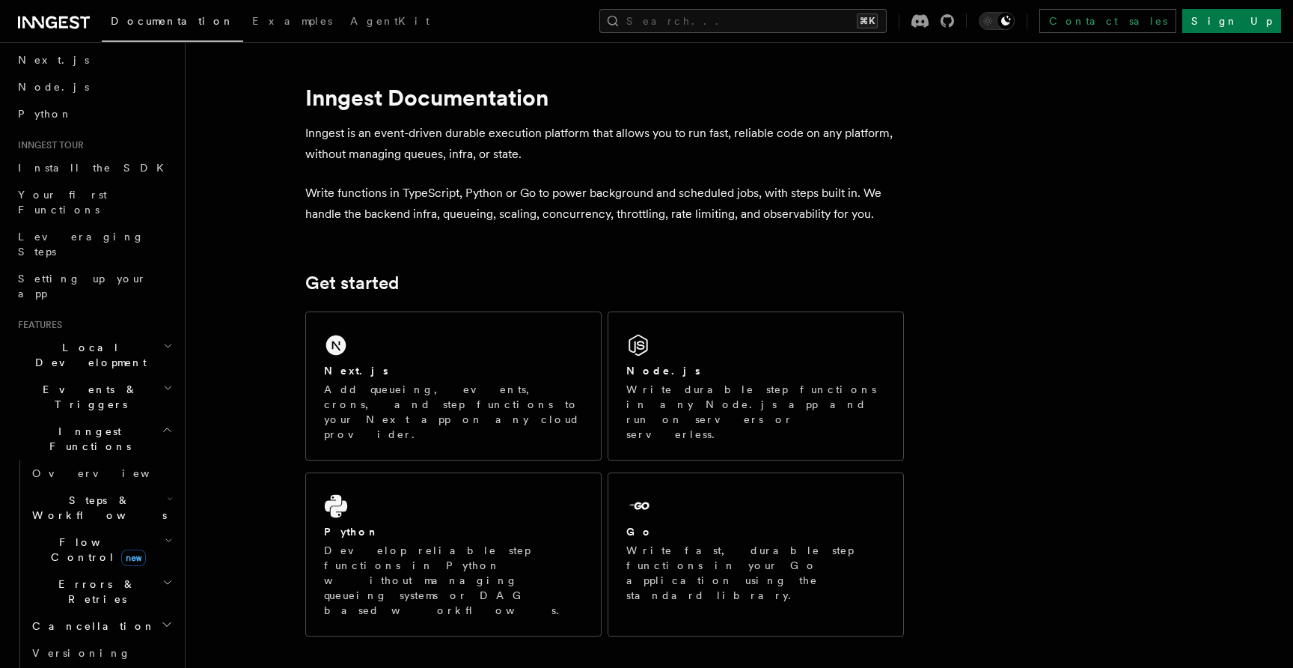 Image resolution: width=1293 pixels, height=668 pixels. What do you see at coordinates (352, 283) in the screenshot?
I see `a: Get started` at bounding box center [352, 283].